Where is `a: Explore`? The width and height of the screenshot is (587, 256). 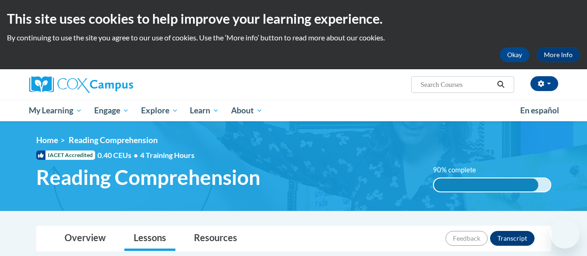
a: Explore is located at coordinates (160, 110).